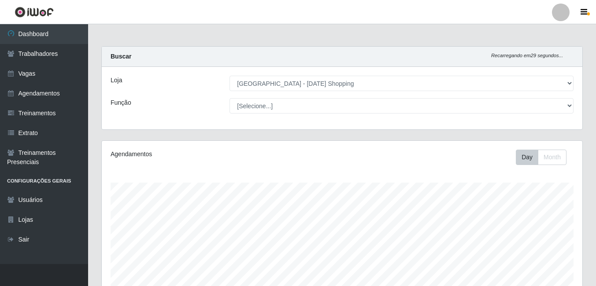 Image resolution: width=596 pixels, height=286 pixels. Describe the element at coordinates (526, 55) in the screenshot. I see `i: Recarregando em 29 segundos...` at that location.